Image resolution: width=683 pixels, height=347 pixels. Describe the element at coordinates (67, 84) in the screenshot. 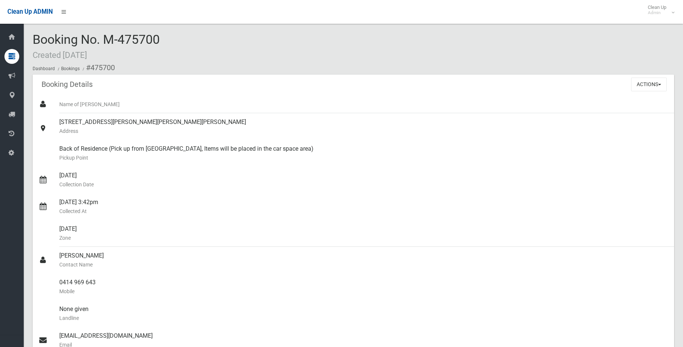

I see `header: Booking Details` at that location.